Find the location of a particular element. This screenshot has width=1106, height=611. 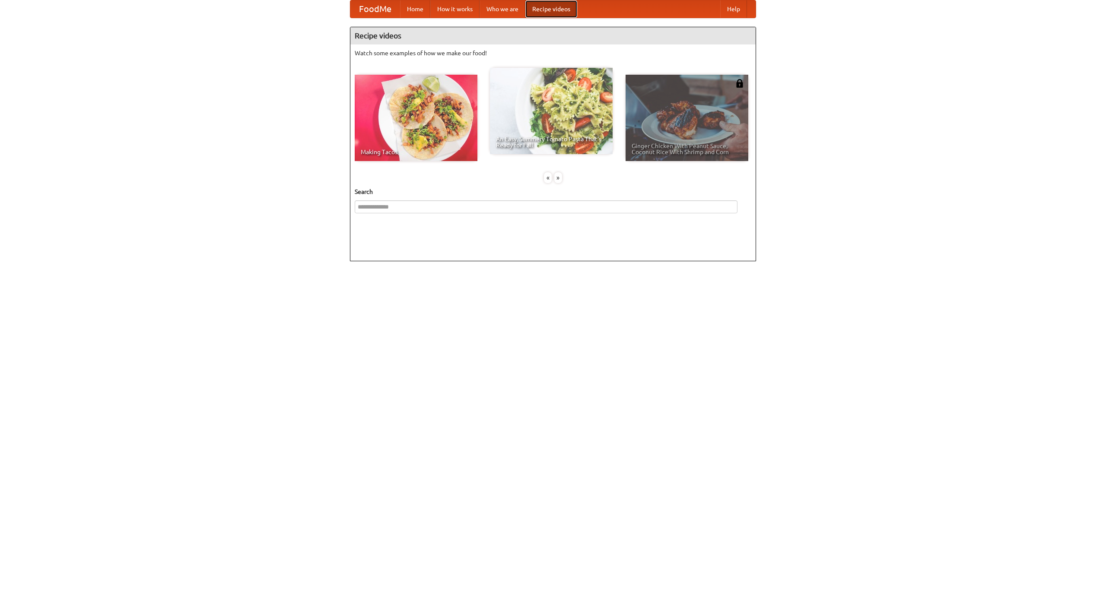

a: Recipe videos is located at coordinates (551, 9).